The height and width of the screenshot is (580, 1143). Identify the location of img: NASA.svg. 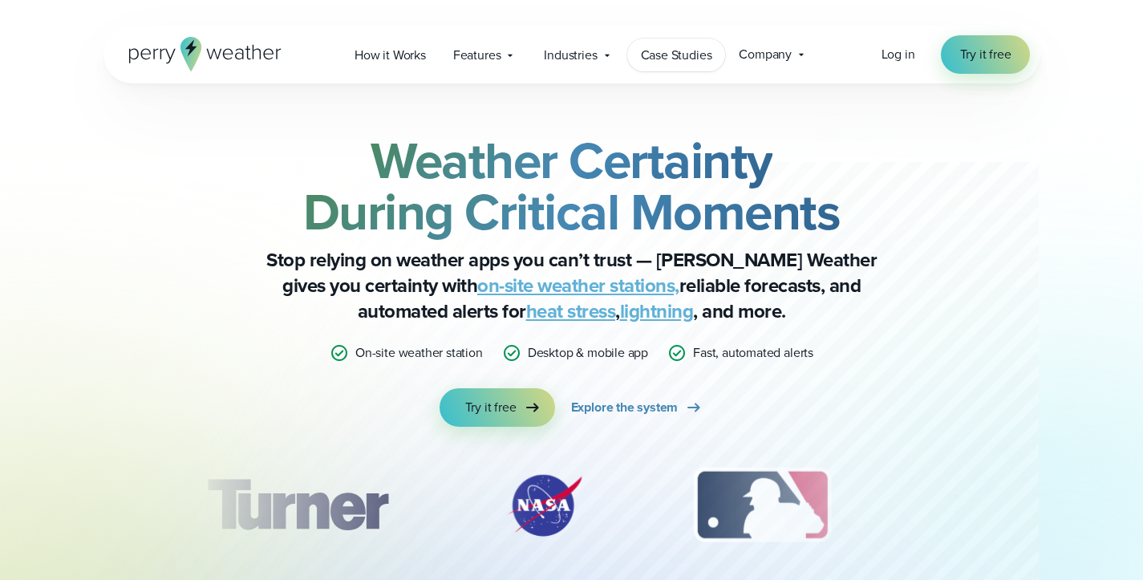
(545, 505).